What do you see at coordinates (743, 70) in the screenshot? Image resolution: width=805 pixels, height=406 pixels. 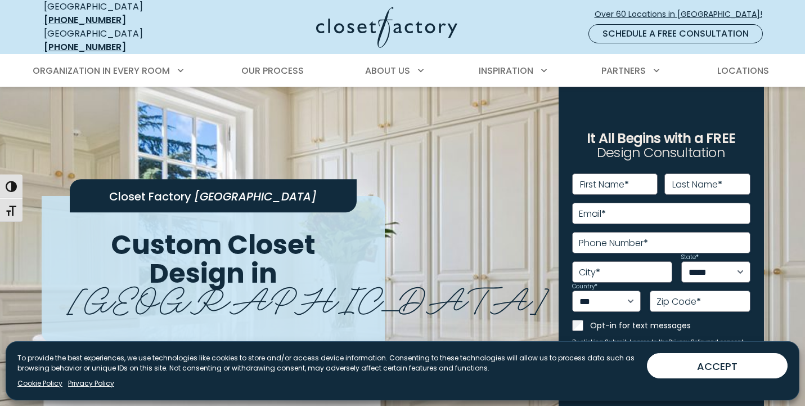 I see `span: Locations` at bounding box center [743, 70].